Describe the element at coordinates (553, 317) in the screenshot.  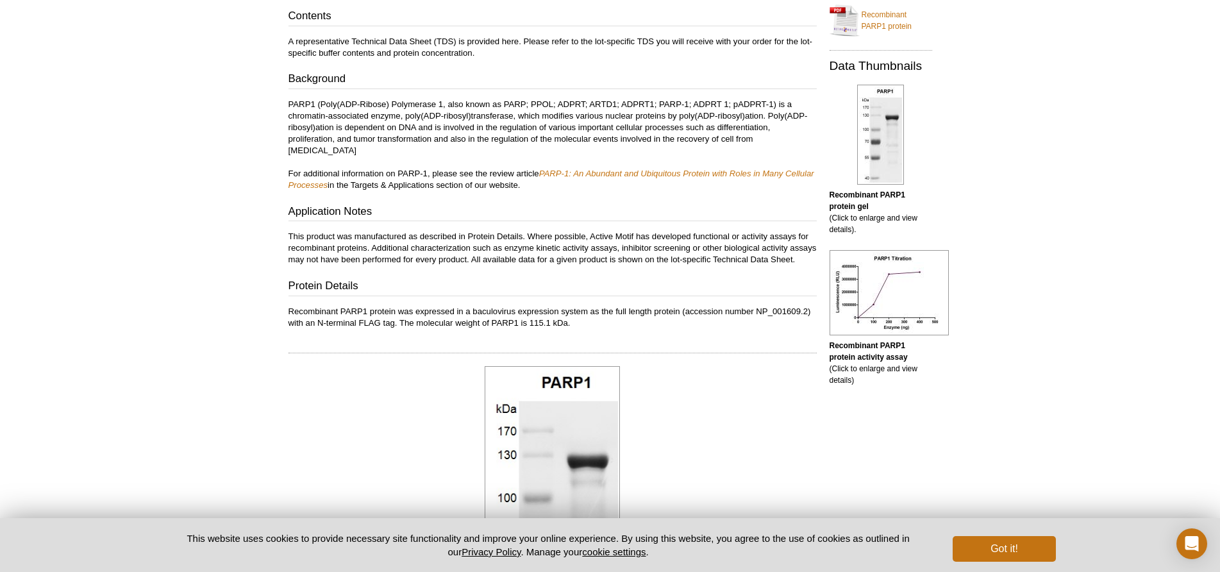
I see `p: Recombinant PARP1 protein was expressed in a baculovirus expression system as the full length pro...` at that location.